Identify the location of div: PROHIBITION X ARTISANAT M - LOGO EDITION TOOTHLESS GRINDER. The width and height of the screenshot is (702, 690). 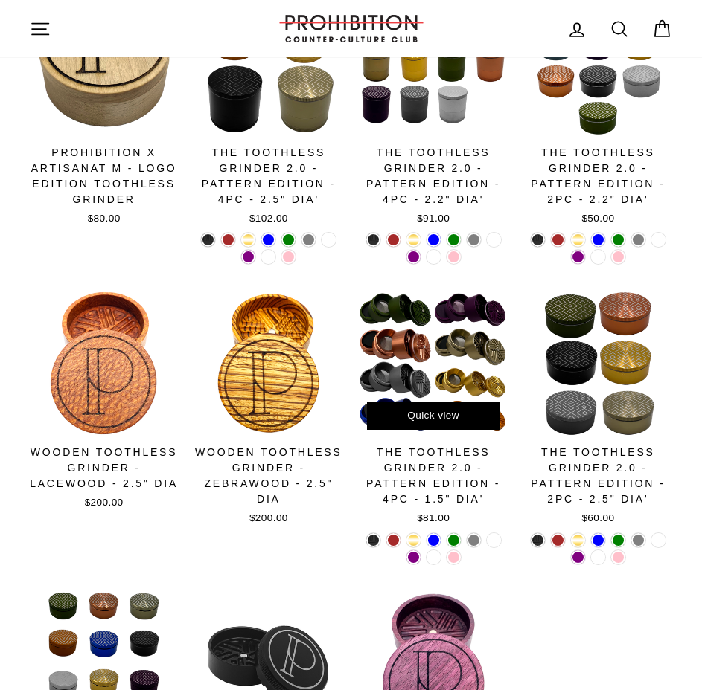
(103, 176).